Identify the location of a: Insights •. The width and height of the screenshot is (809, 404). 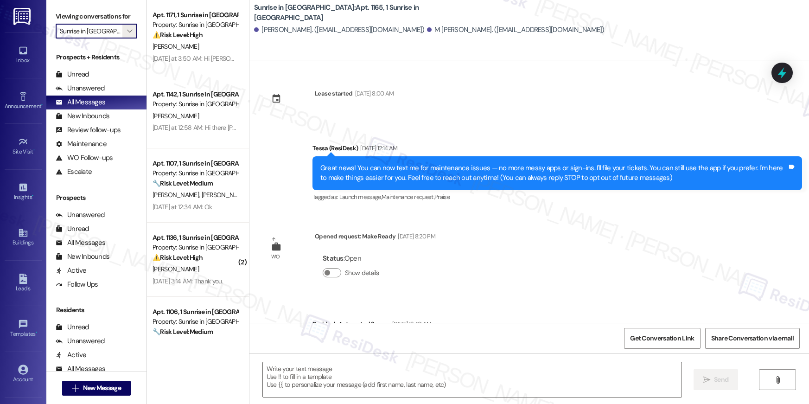
(23, 192).